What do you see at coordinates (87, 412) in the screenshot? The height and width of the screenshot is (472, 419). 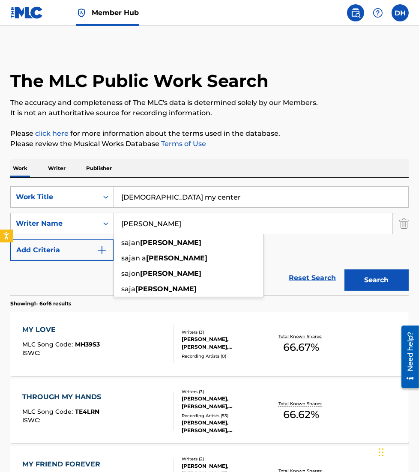 I see `span: TE4LRN` at bounding box center [87, 412].